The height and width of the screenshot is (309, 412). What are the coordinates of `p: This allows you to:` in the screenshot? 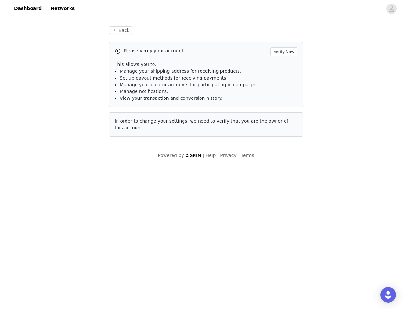 It's located at (206, 64).